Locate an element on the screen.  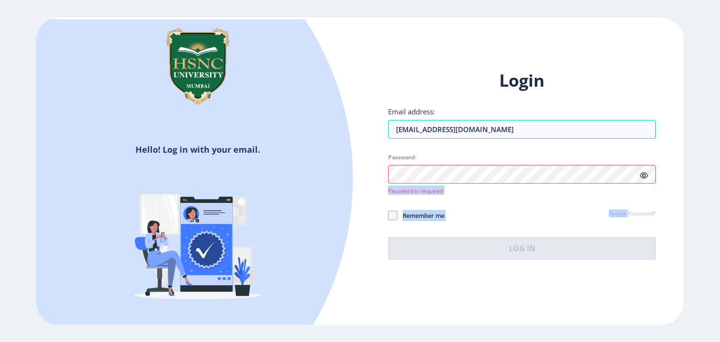
a: Register is located at coordinates (258, 331).